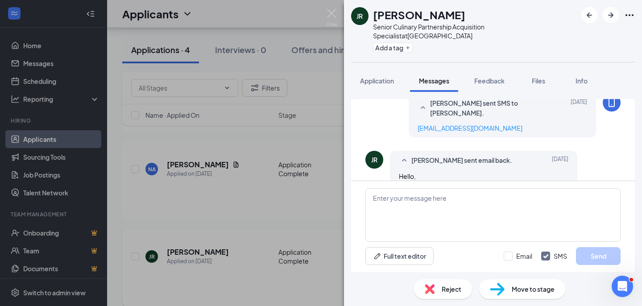 This screenshot has height=306, width=642. I want to click on button: Full text editorPen, so click(400, 256).